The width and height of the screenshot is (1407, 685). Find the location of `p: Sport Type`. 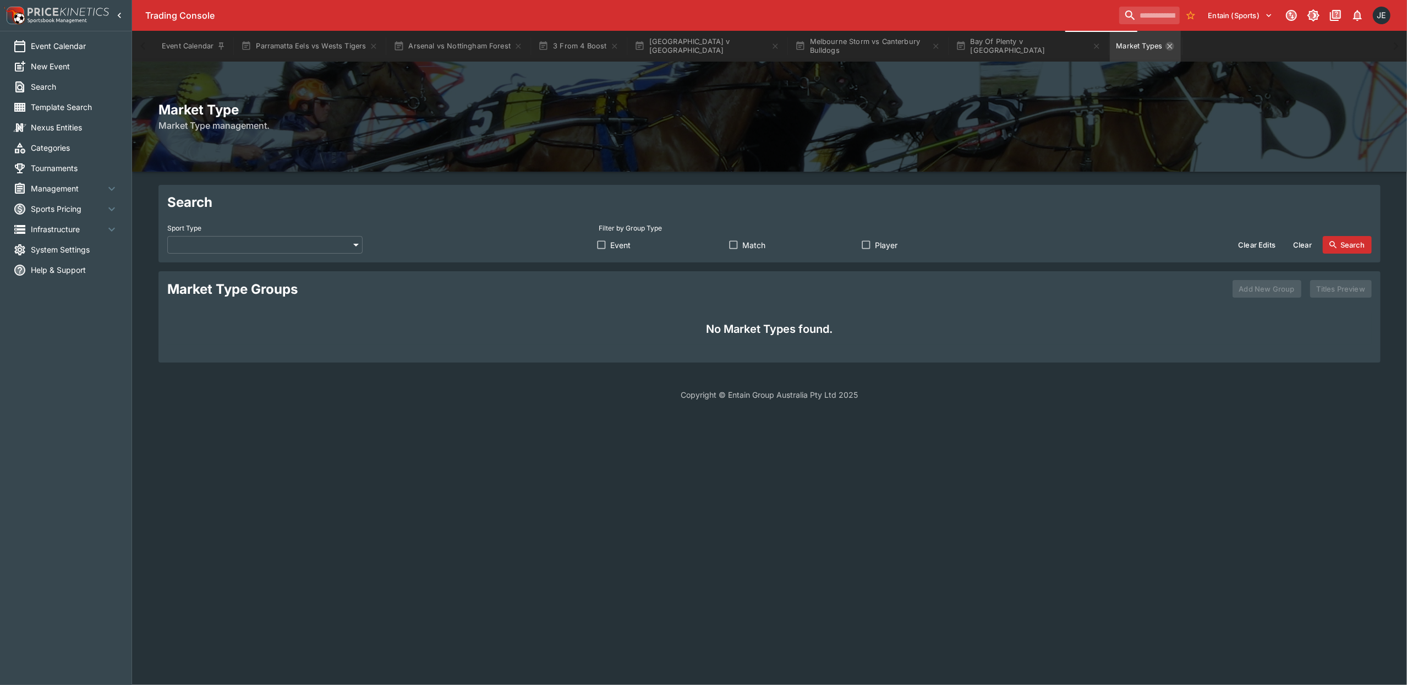

p: Sport Type is located at coordinates (184, 228).